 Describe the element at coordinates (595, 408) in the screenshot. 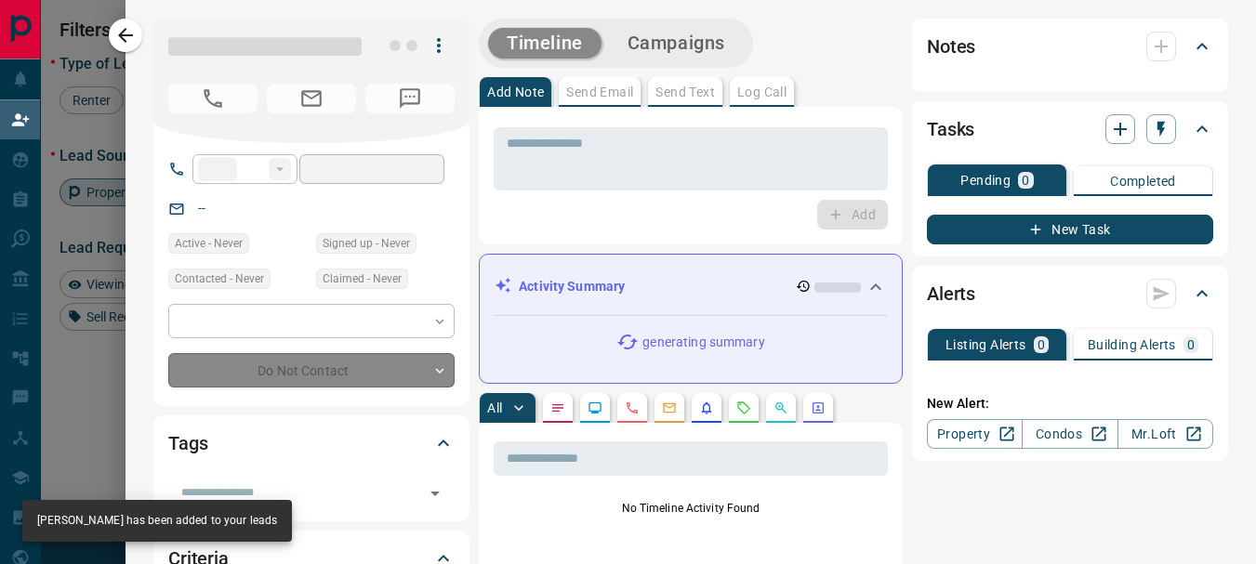

I see `svg: Lead Browsing Activity` at that location.